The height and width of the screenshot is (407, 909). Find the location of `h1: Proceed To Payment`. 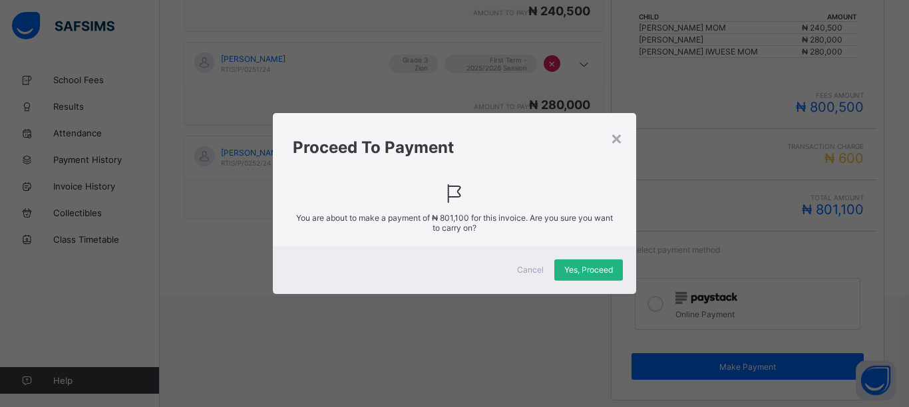

h1: Proceed To Payment is located at coordinates (454, 147).